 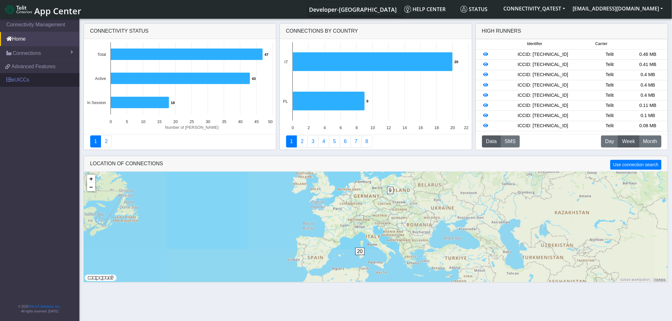 I want to click on text: 4, so click(x=324, y=128).